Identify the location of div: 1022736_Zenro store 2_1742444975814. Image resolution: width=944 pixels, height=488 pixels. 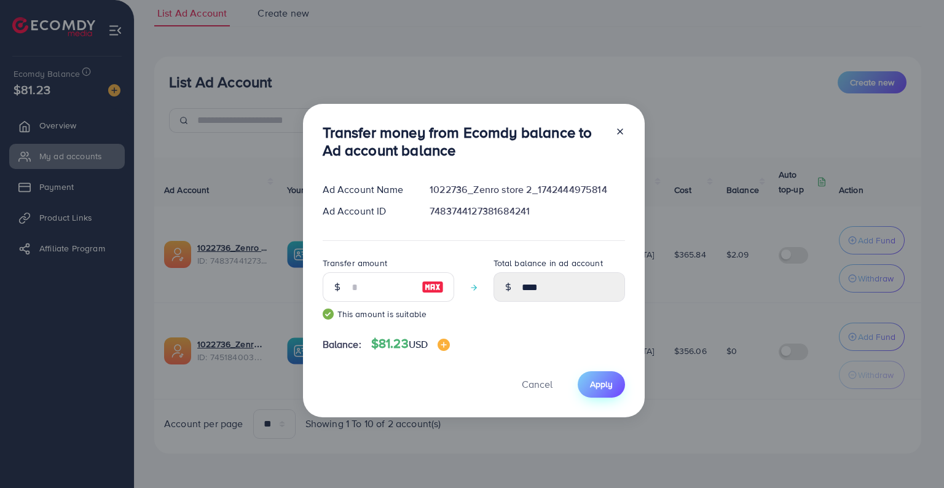
(527, 189).